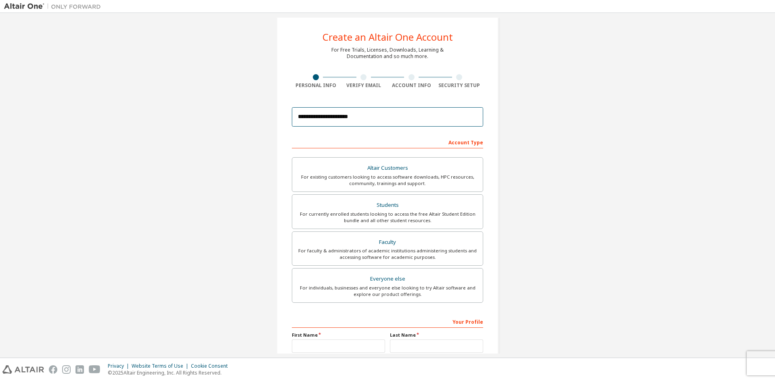 The image size is (775, 381). I want to click on img: facebook.svg, so click(53, 370).